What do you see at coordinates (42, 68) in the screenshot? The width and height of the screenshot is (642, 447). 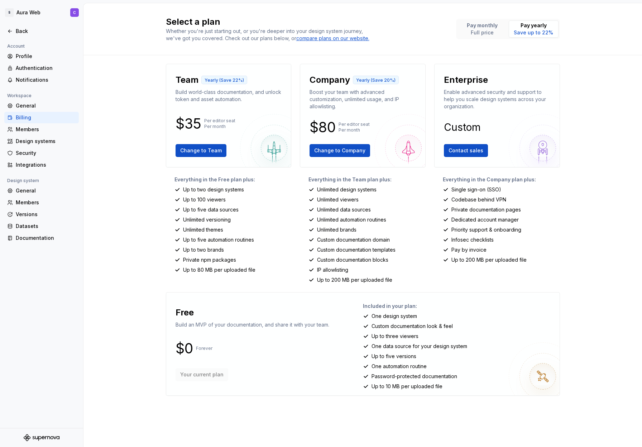 I see `a: Authentication` at bounding box center [42, 68].